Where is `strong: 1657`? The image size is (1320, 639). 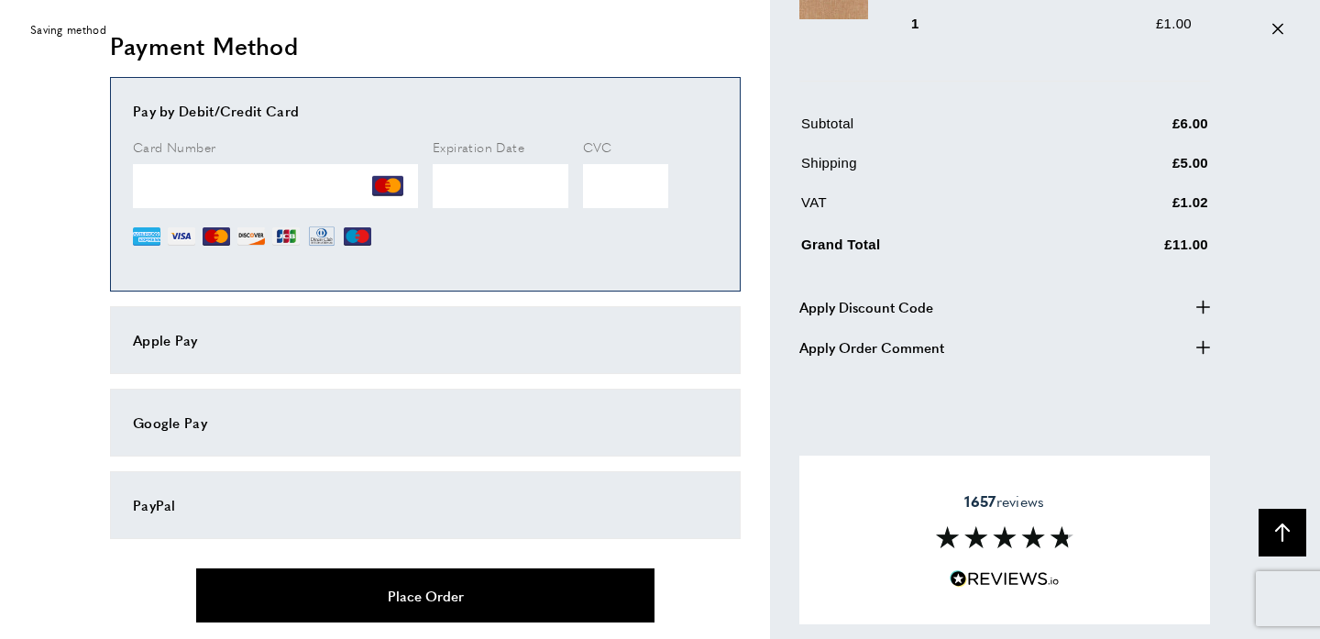 strong: 1657 is located at coordinates (980, 500).